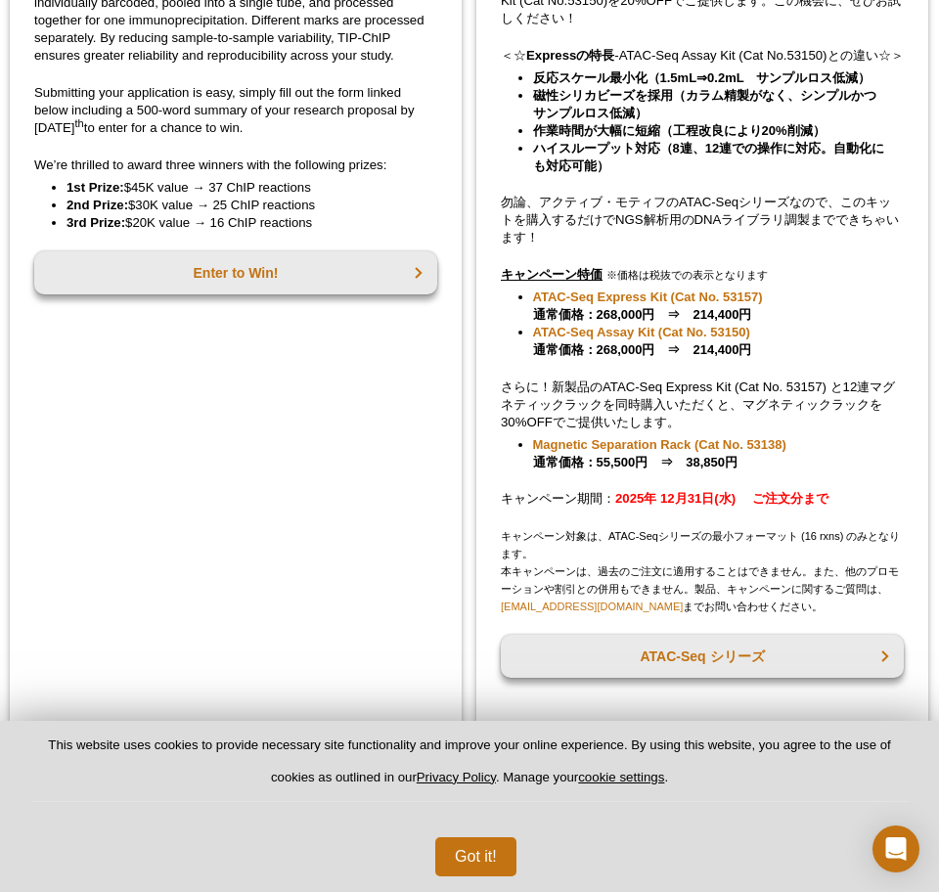 Image resolution: width=939 pixels, height=892 pixels. Describe the element at coordinates (700, 571) in the screenshot. I see `span: キャンペーン対象は、ATAC-Seqシリーズの最小フォーマット (16 rxns) のみとなります。 本キャンペーンは、過去のご注文に適用することはできません。また、他のプロモーションや割引との...` at that location.